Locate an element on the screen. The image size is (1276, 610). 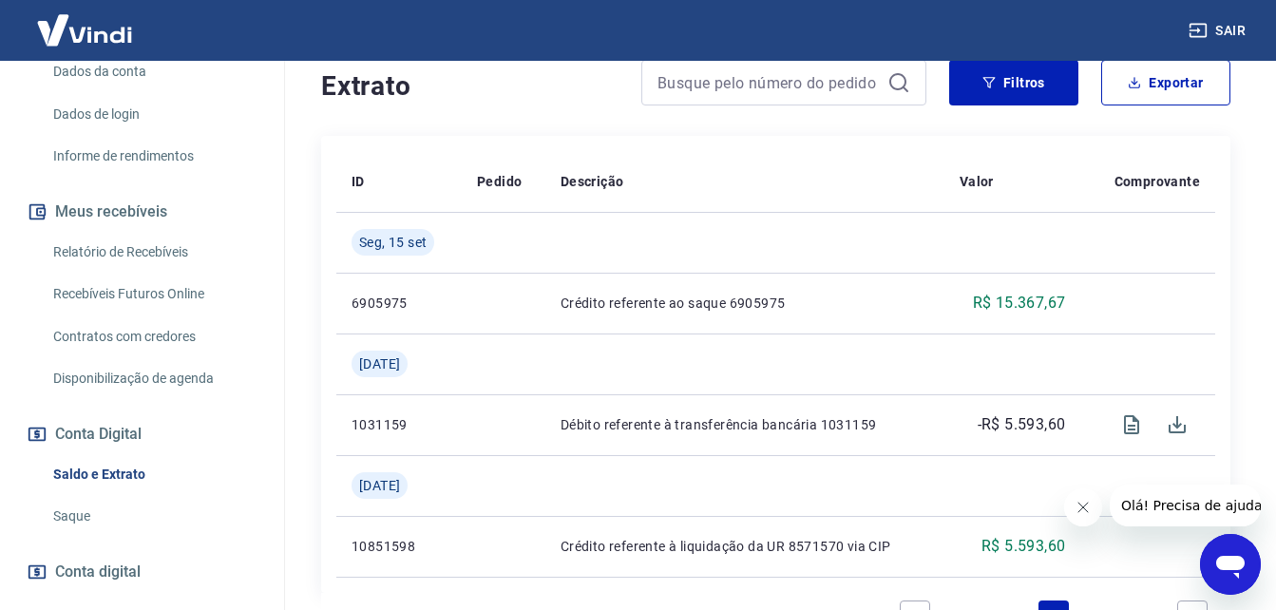
p: ID is located at coordinates (358, 182).